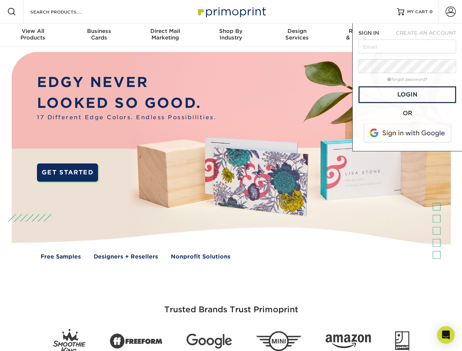 This screenshot has width=462, height=351. I want to click on a: forgot password?, so click(407, 79).